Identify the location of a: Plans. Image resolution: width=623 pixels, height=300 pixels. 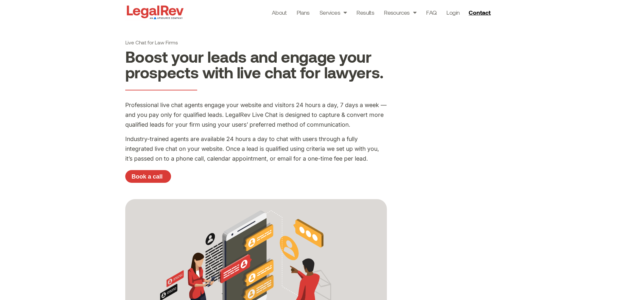
(303, 12).